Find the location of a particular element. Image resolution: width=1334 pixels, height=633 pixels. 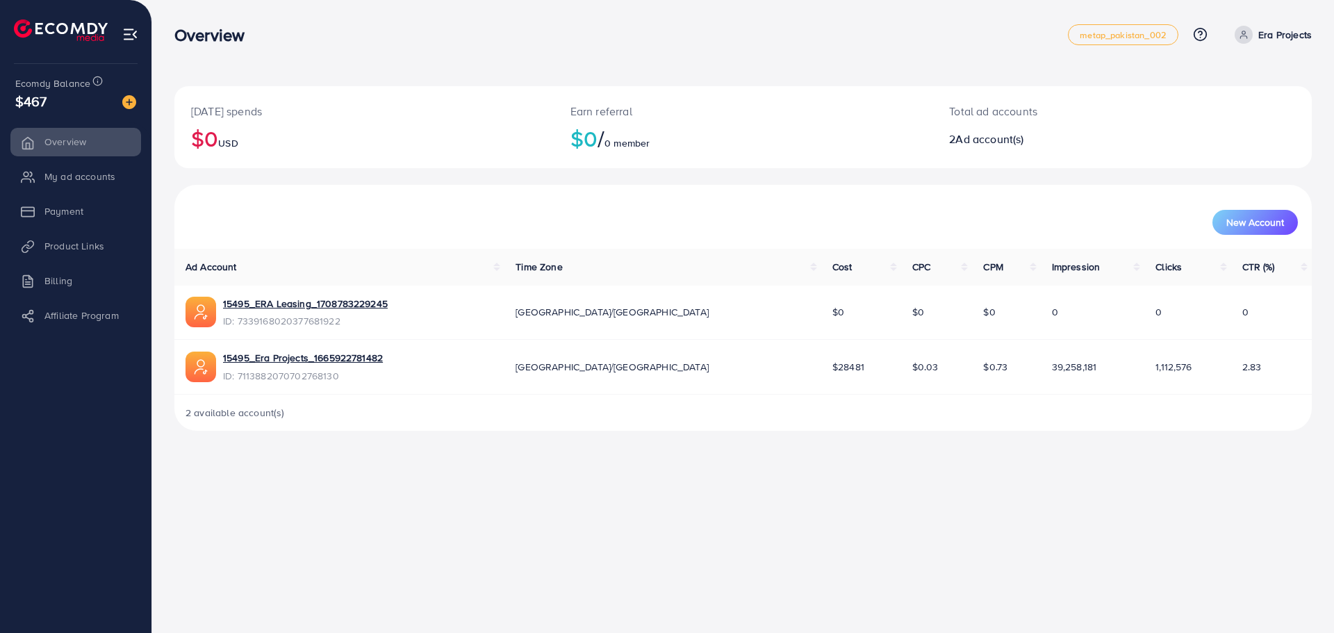

span: ID: 7339168020377681922 is located at coordinates (305, 321).